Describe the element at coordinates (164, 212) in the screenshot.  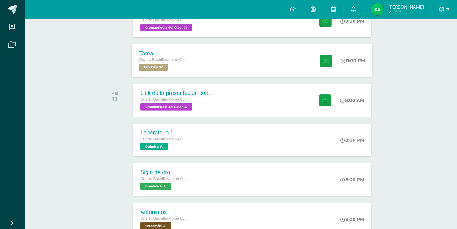
I see `div: Antónimos` at that location.